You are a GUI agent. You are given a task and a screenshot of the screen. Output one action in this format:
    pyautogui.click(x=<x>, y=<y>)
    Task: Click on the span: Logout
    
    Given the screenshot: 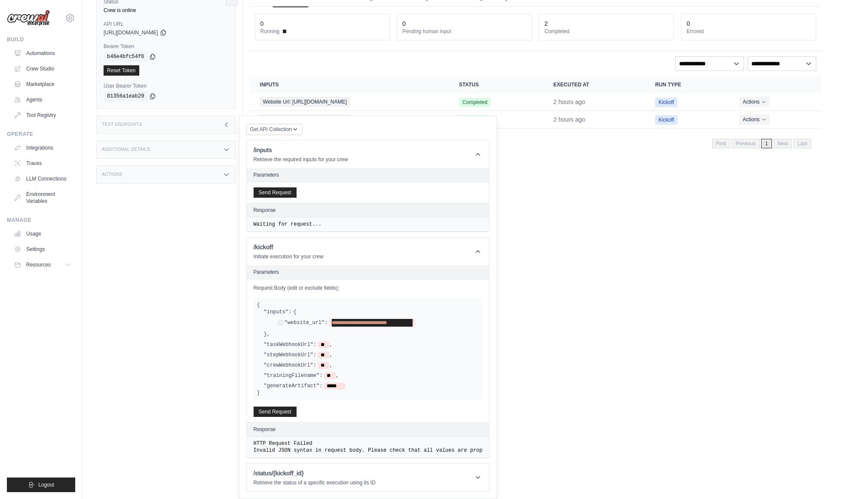 What is the action you would take?
    pyautogui.click(x=46, y=485)
    